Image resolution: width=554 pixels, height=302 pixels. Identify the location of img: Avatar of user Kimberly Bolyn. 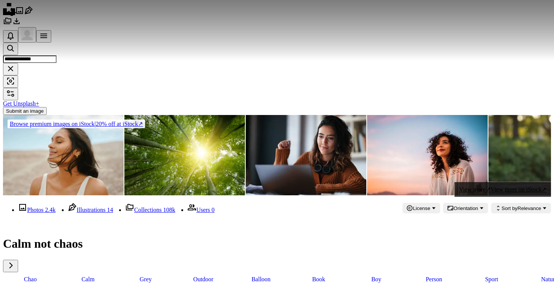
(27, 34).